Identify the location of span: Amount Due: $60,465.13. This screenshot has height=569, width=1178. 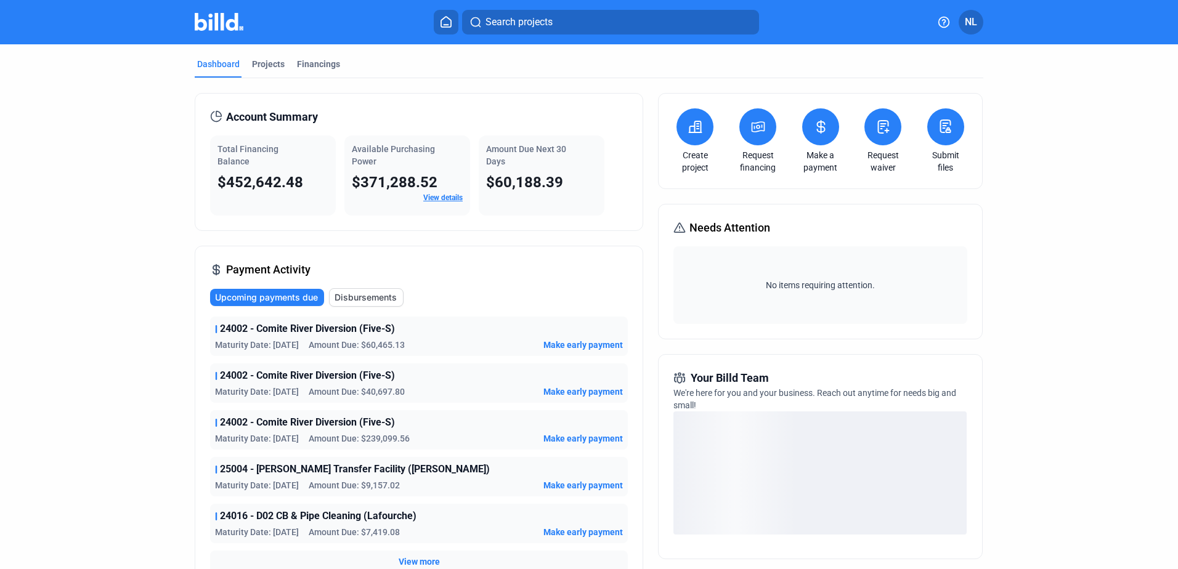
(357, 345).